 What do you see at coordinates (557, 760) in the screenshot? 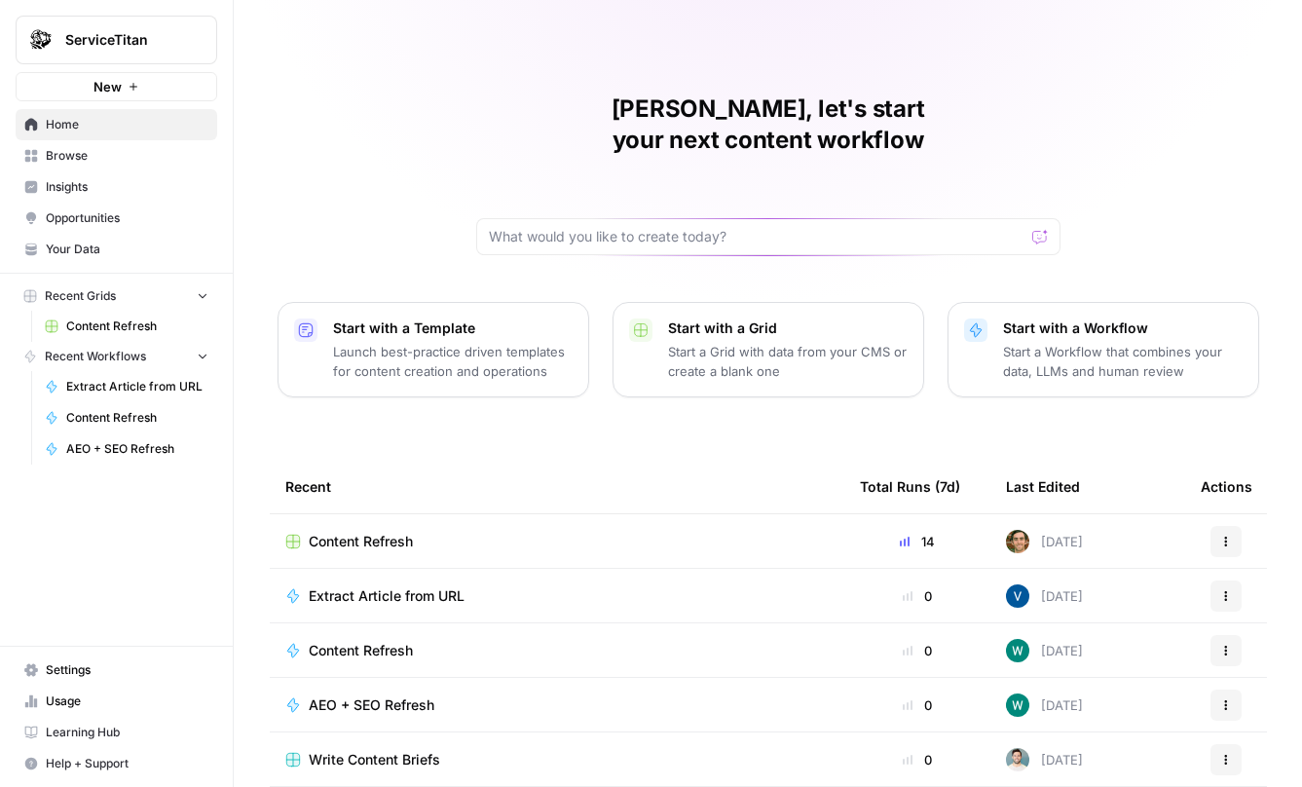
I see `a: Write Content Briefs` at bounding box center [557, 760].